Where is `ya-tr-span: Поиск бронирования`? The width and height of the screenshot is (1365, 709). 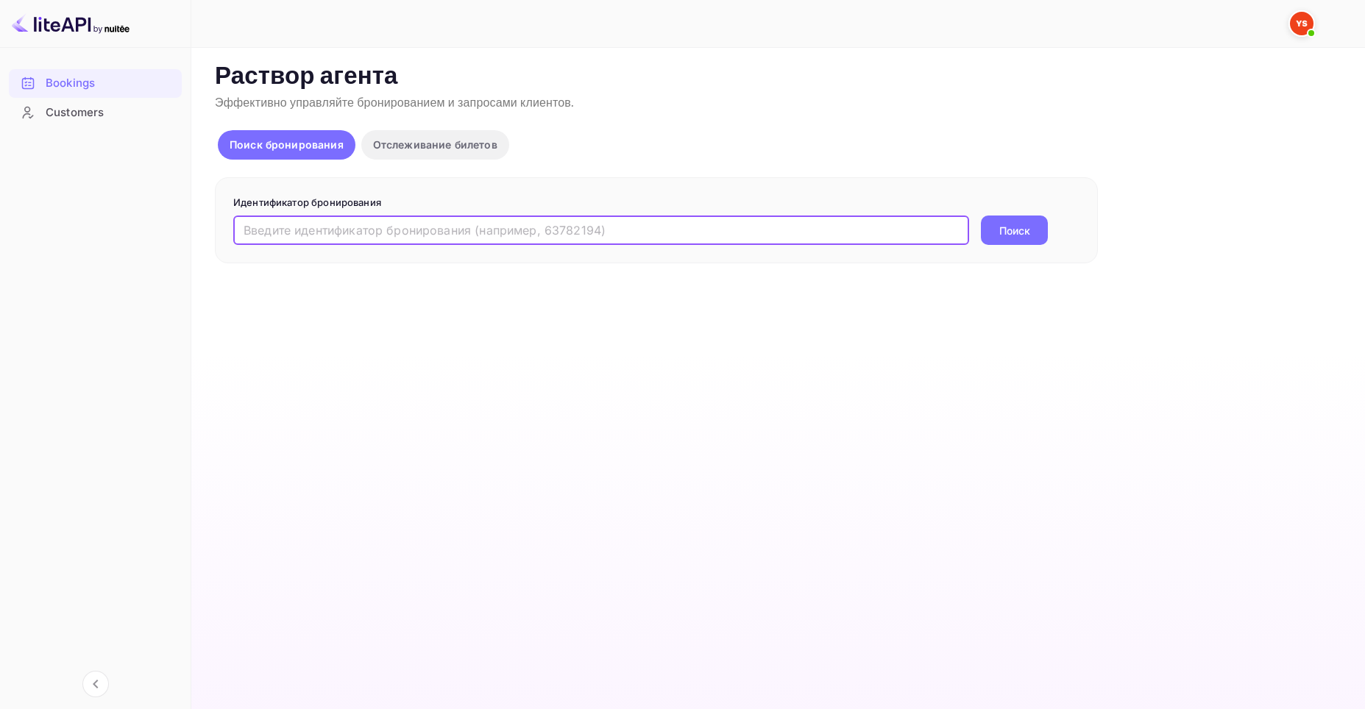
ya-tr-span: Поиск бронирования is located at coordinates (286, 144).